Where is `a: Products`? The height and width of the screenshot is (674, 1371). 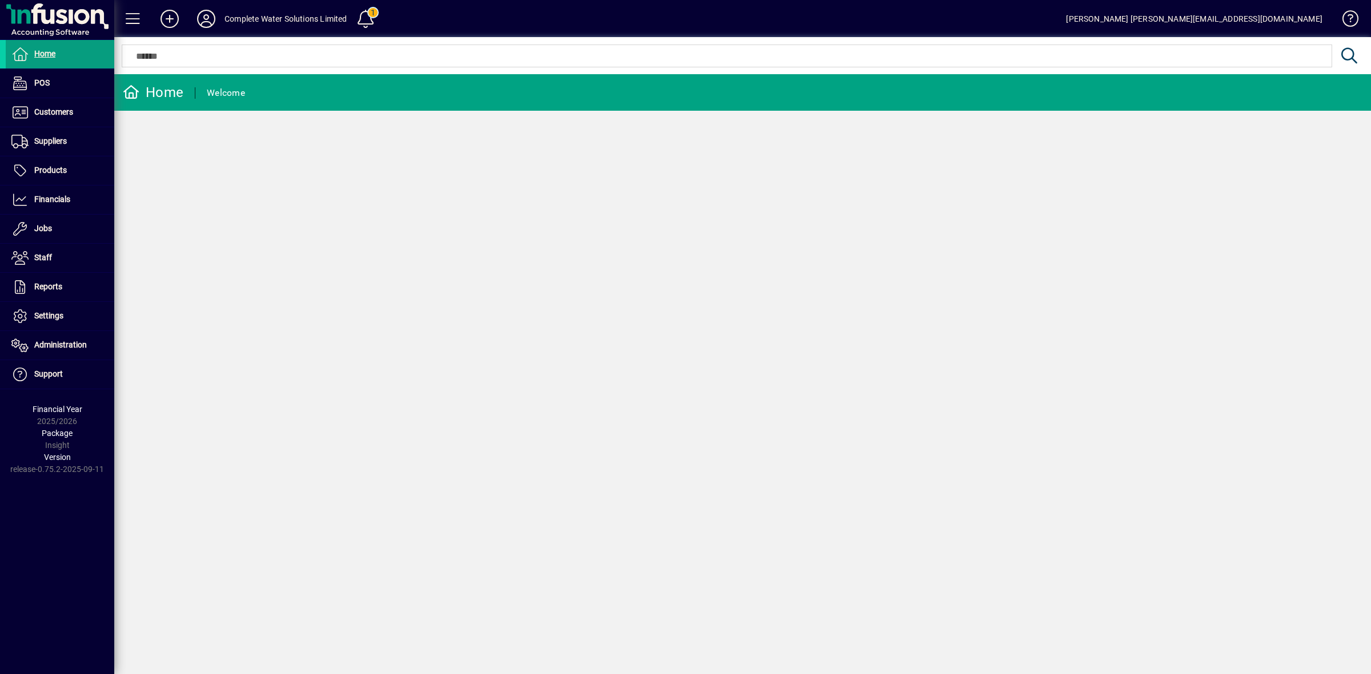 a: Products is located at coordinates (60, 171).